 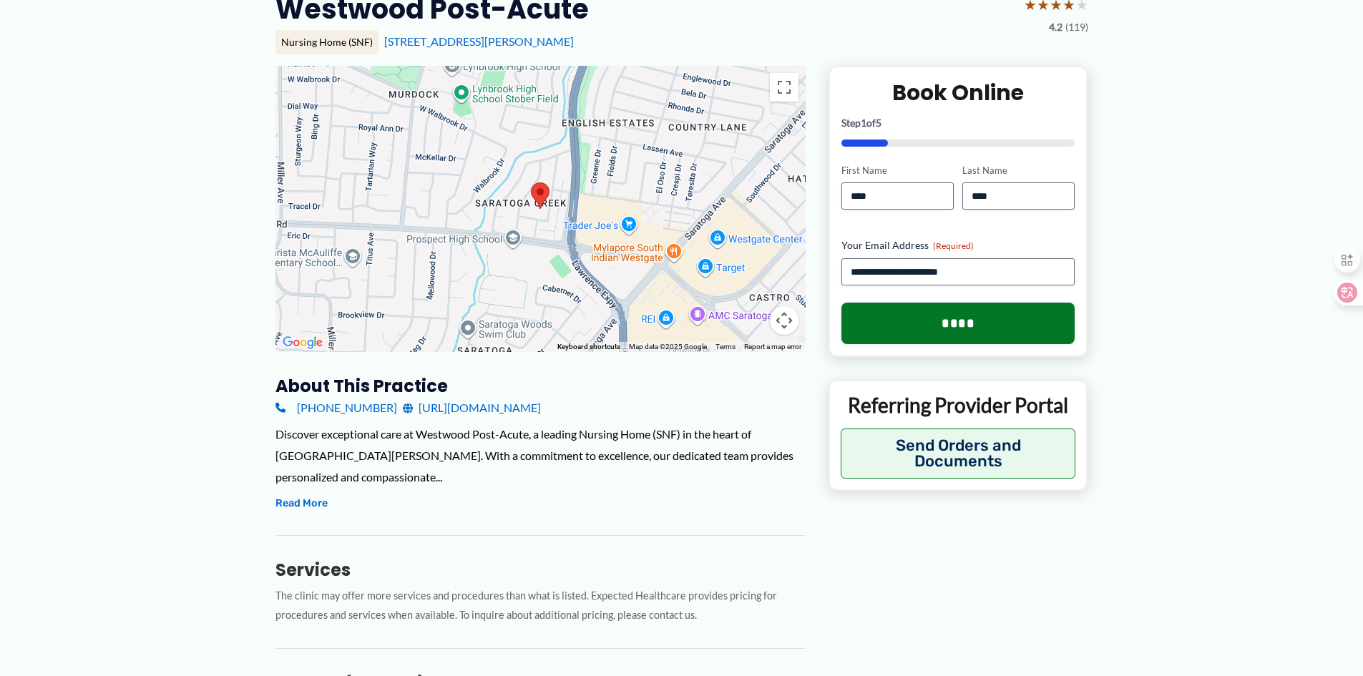 I want to click on label: Last Name, so click(x=1018, y=170).